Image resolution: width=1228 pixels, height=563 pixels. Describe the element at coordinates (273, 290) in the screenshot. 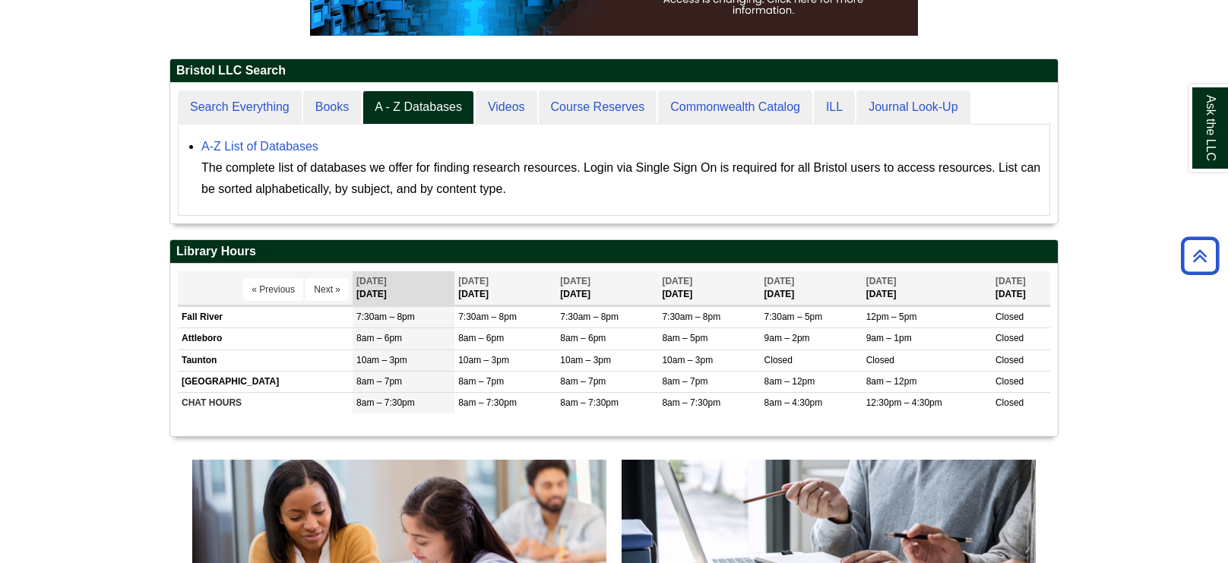

I see `button: « Previous` at that location.